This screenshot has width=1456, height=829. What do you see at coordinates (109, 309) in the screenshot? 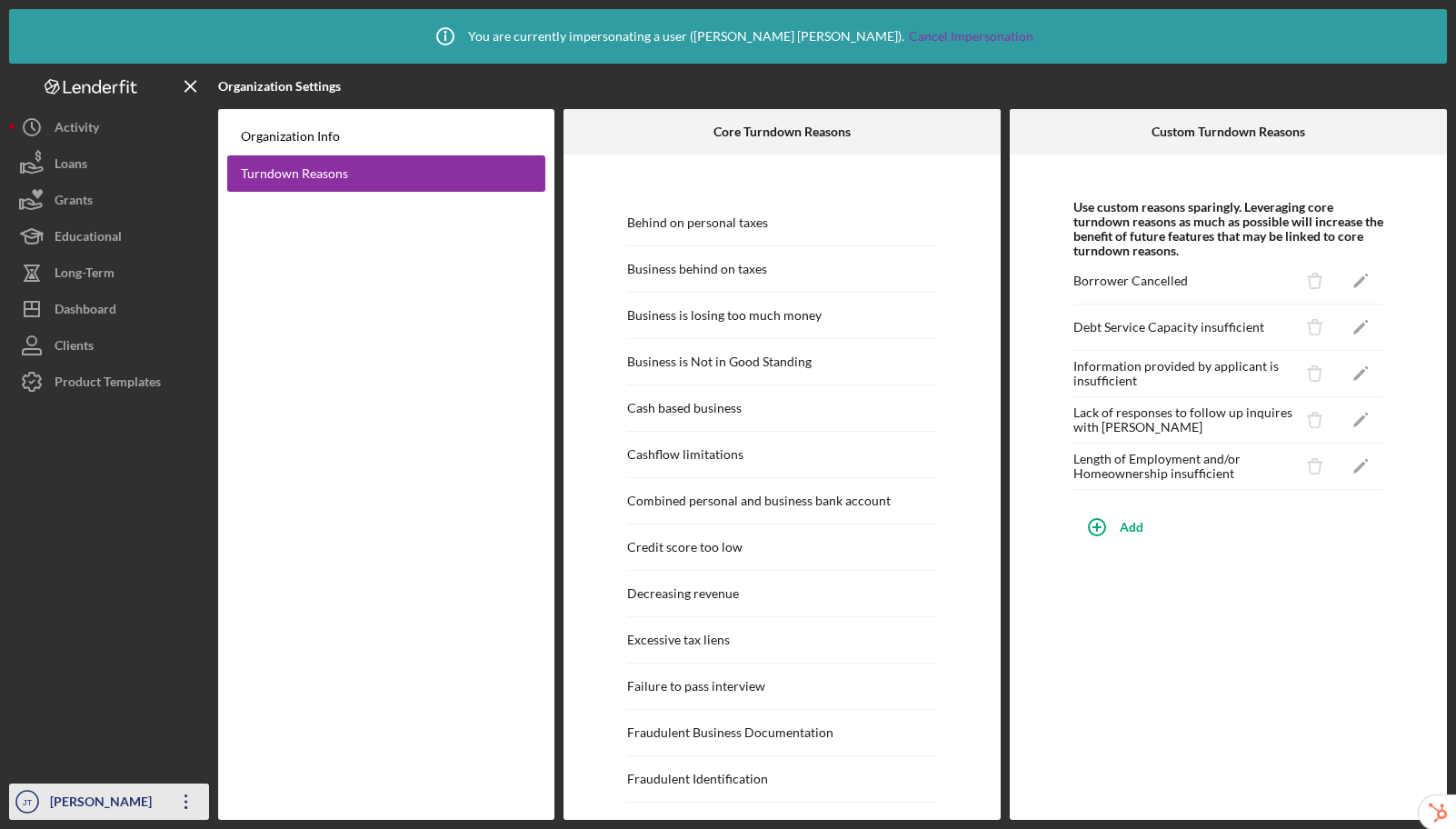
I see `a: Dashboard` at bounding box center [109, 309].